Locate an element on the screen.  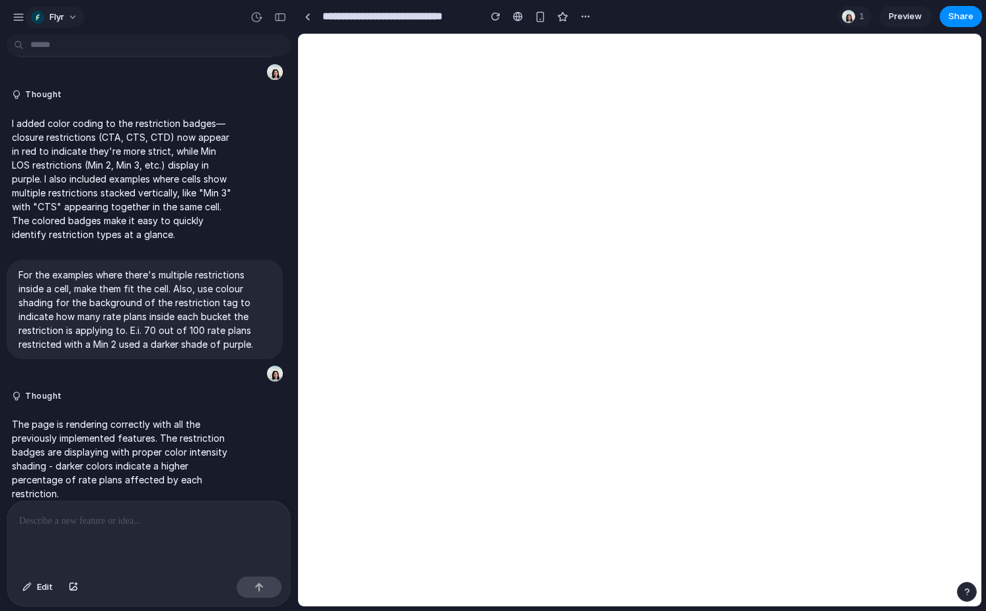
p: I added color coding to the restriction badges—closure restrictions (CTA, CTS, CTD) now appear in... is located at coordinates (122, 179).